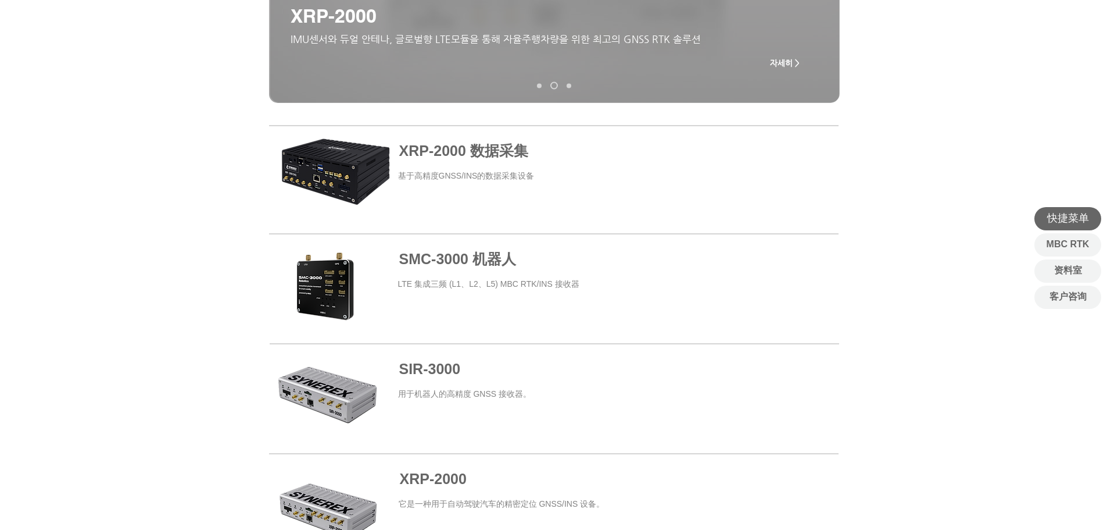 The width and height of the screenshot is (1107, 530). I want to click on a: SIR-3000, so click(430, 369).